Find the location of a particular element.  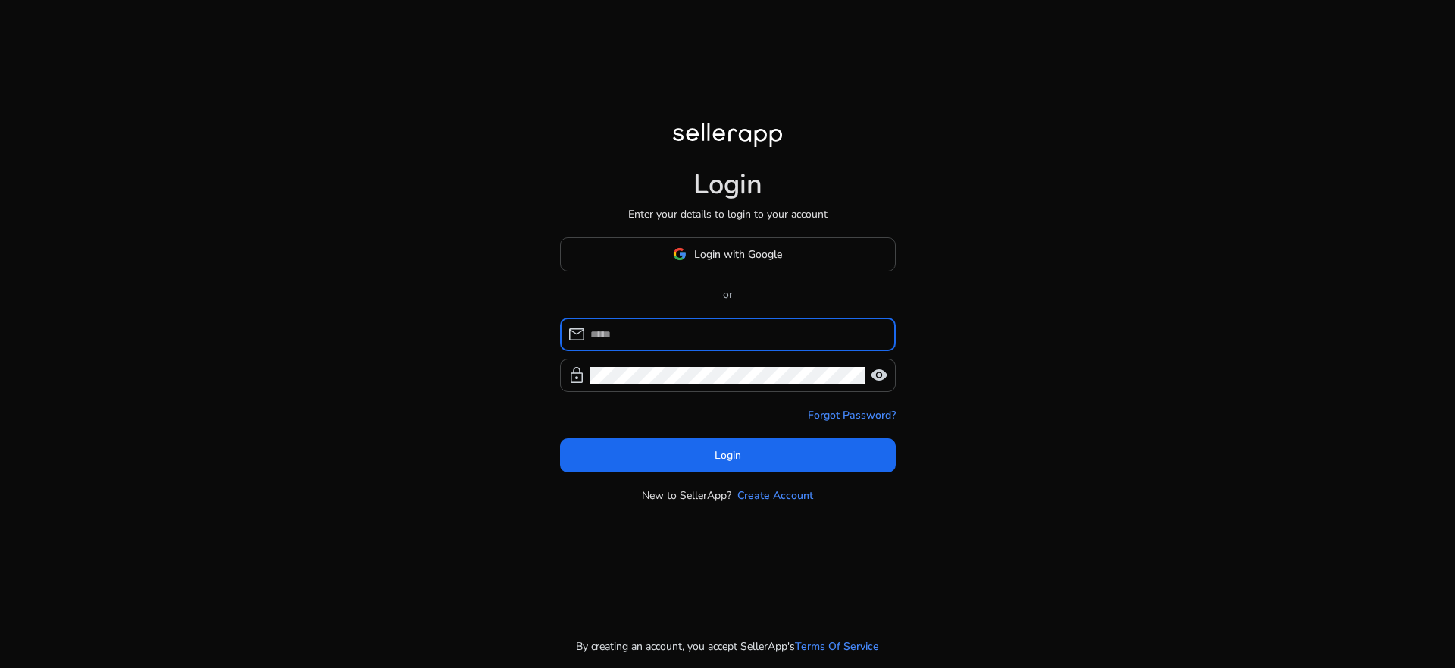

a: Forgot Password? is located at coordinates (852, 415).